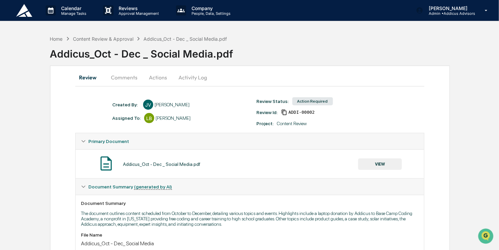 The width and height of the screenshot is (499, 250). Describe the element at coordinates (265, 123) in the screenshot. I see `div: Project:` at that location.